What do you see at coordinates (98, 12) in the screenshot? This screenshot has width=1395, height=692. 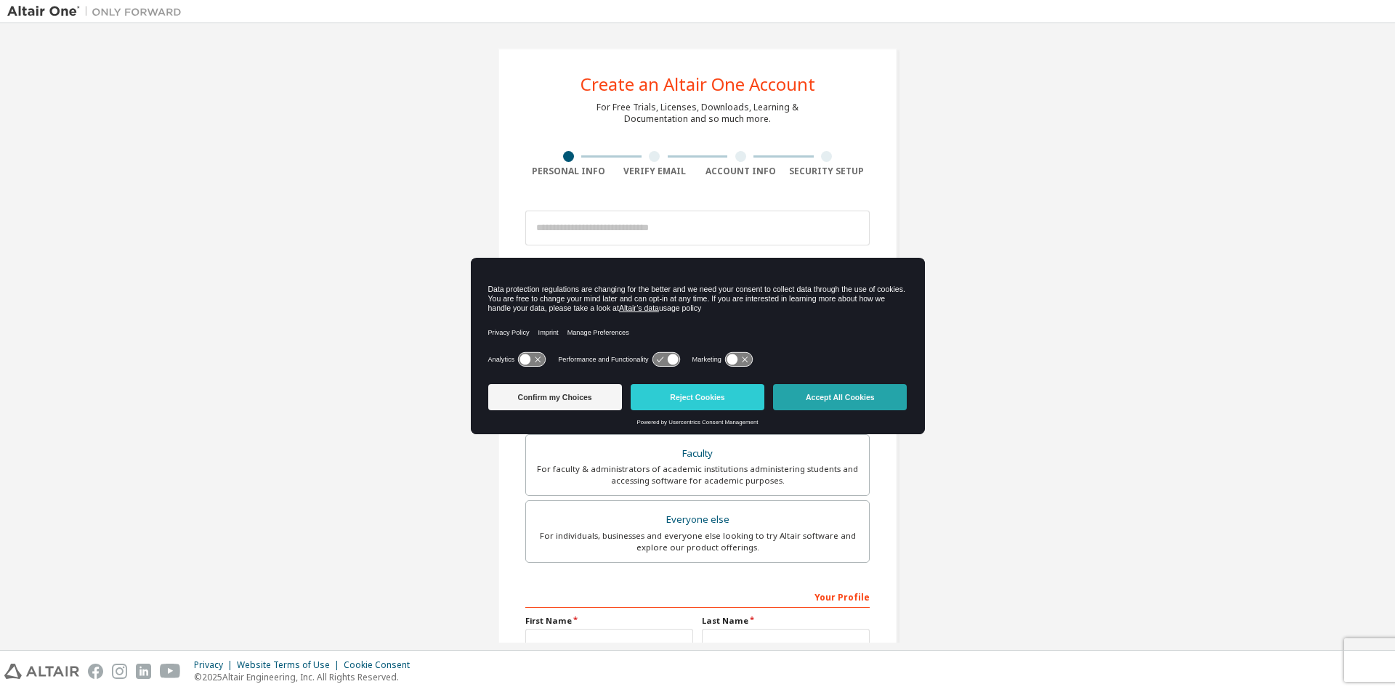 I see `img: Altair One` at bounding box center [98, 12].